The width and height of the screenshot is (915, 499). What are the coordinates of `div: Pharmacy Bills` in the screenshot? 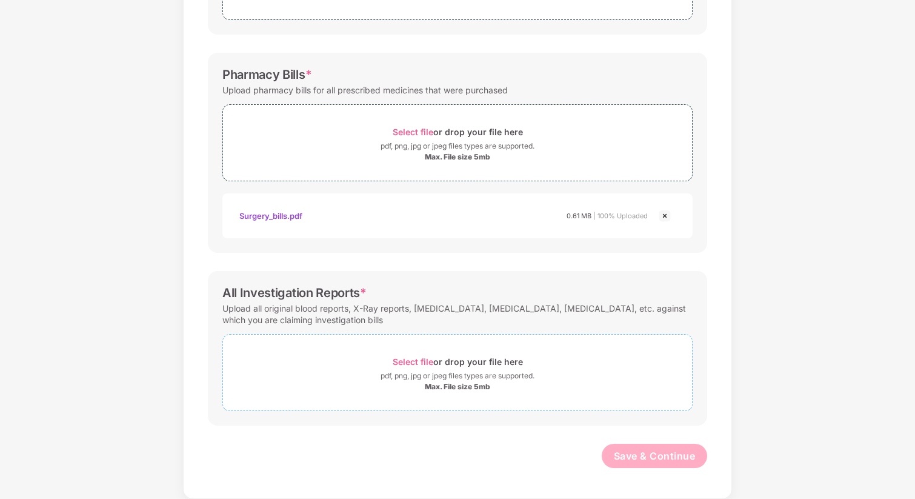 It's located at (267, 75).